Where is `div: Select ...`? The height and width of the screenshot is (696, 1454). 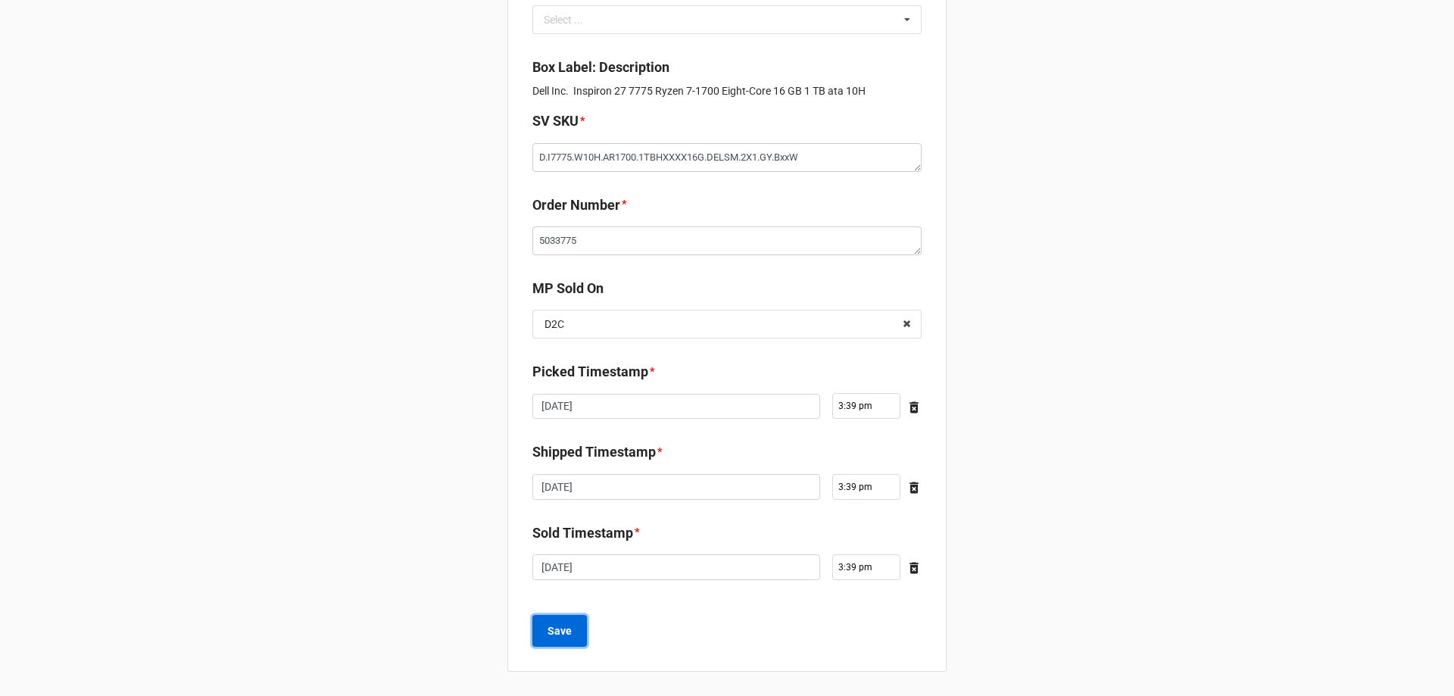
div: Select ... is located at coordinates (573, 19).